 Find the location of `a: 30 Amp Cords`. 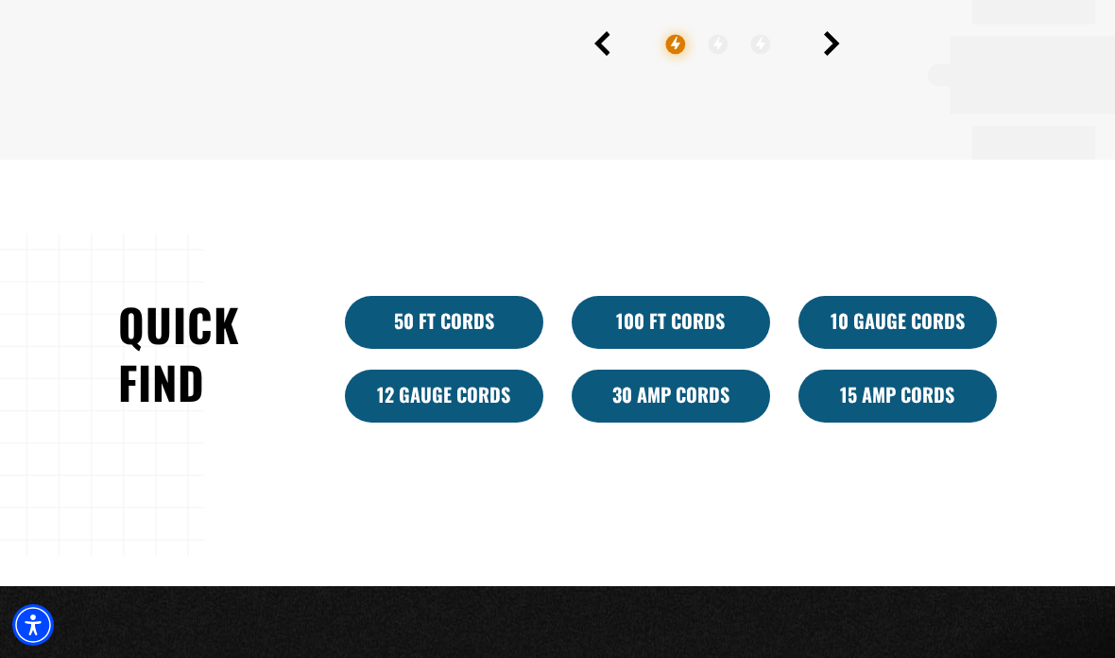

a: 30 Amp Cords is located at coordinates (671, 396).